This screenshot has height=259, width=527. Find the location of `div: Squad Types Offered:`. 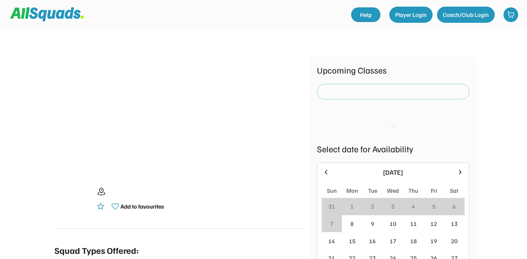

div: Squad Types Offered: is located at coordinates (97, 250).